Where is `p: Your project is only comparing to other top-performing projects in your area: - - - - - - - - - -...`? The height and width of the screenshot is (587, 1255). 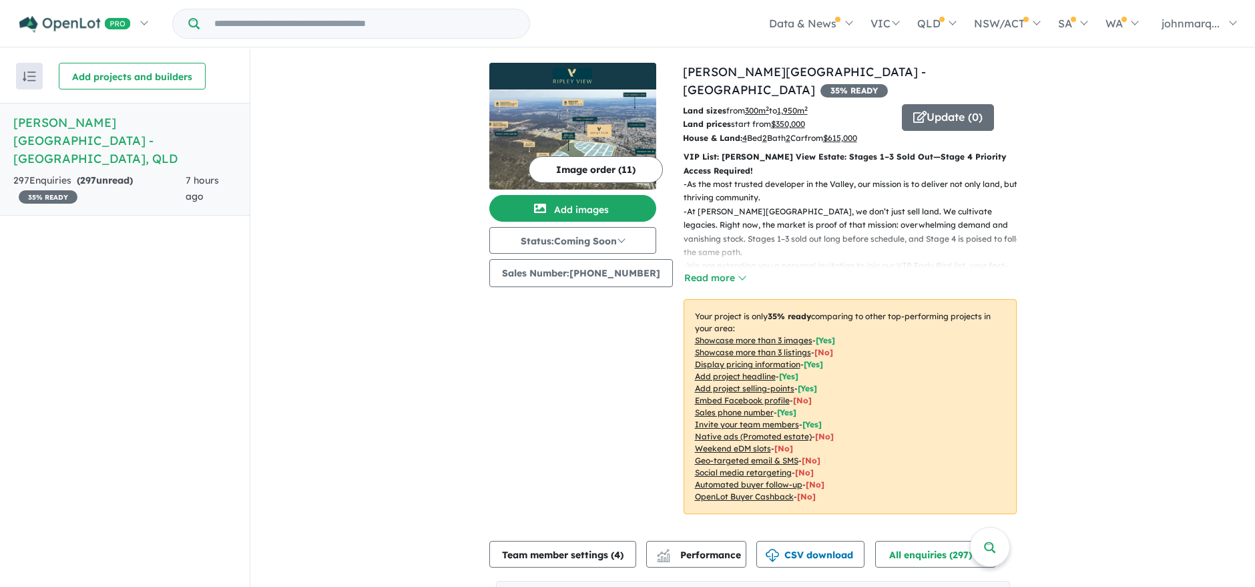 p: Your project is only comparing to other top-performing projects in your area: - - - - - - - - - -... is located at coordinates (850, 406).